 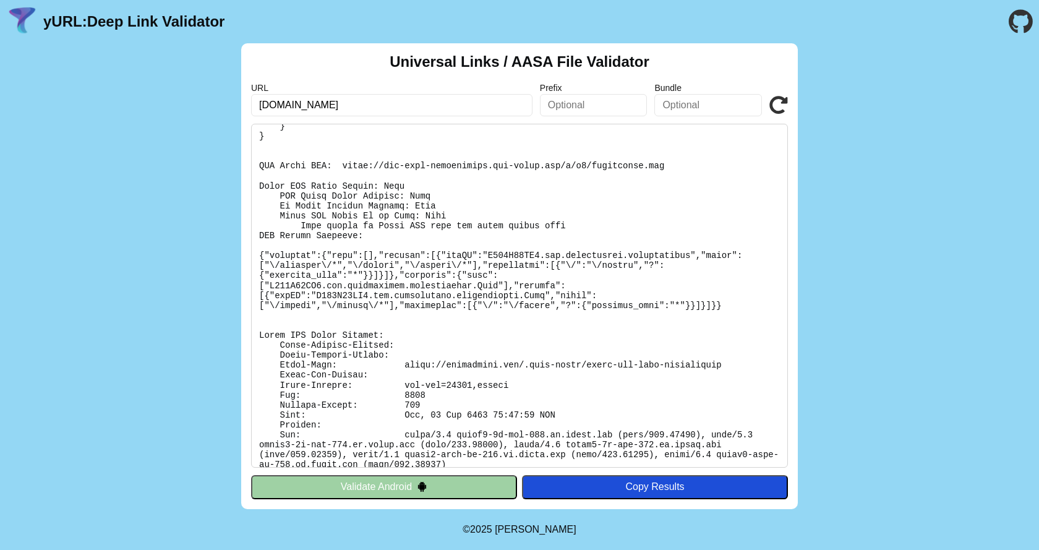 What do you see at coordinates (536, 529) in the screenshot?
I see `a: Michael Ibragimchayev's Personal Site` at bounding box center [536, 529].